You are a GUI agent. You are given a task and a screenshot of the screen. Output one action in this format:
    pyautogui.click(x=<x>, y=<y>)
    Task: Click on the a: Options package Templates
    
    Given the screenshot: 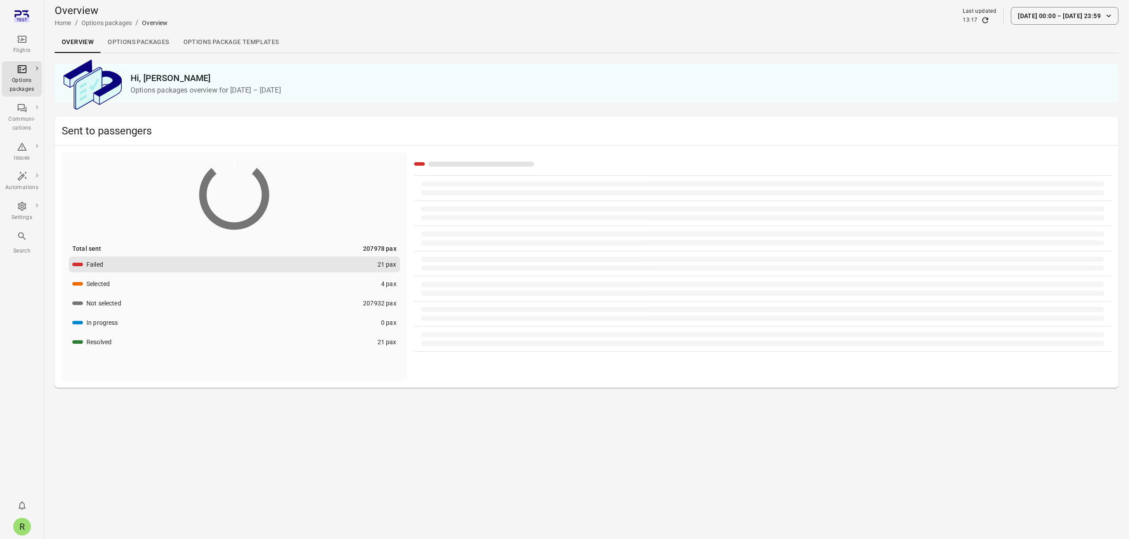 What is the action you would take?
    pyautogui.click(x=231, y=42)
    